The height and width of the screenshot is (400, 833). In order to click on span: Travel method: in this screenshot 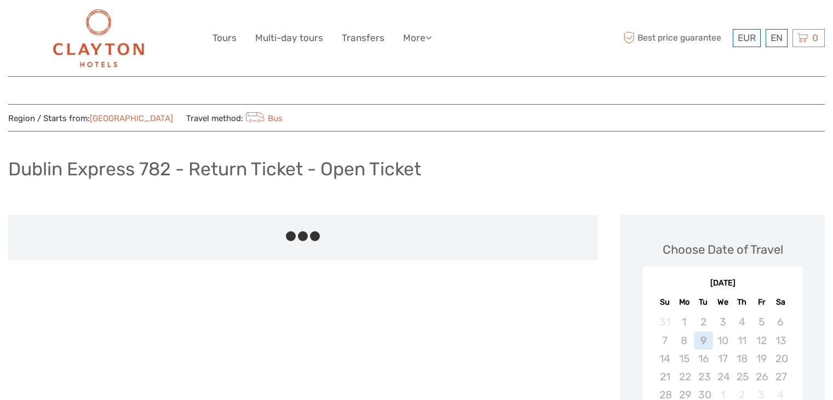, I will do `click(234, 118)`.